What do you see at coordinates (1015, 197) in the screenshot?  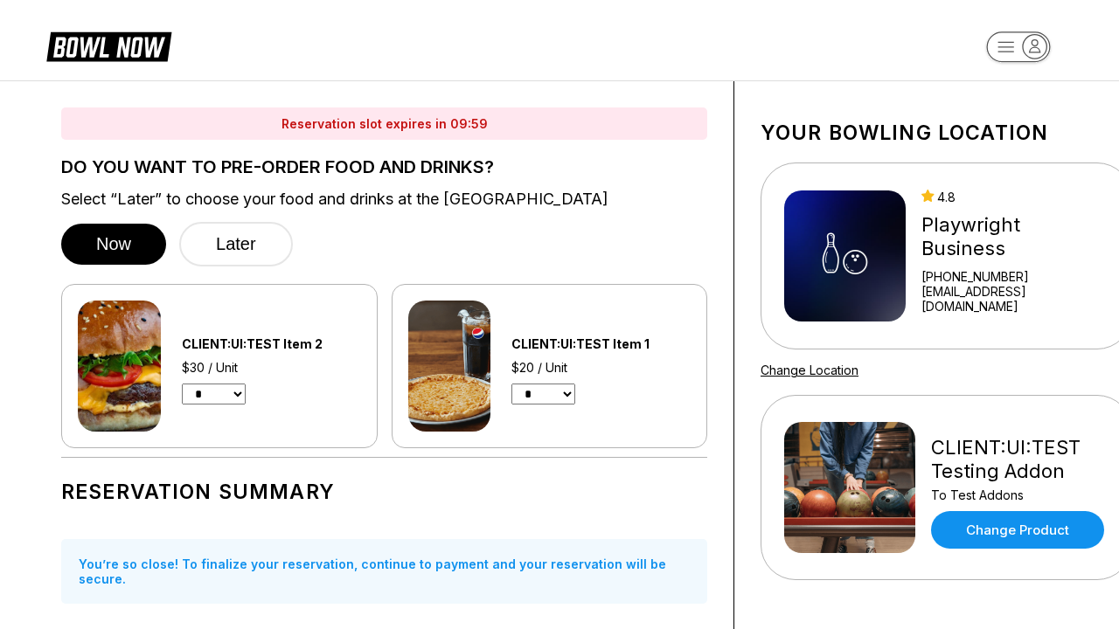 I see `div: 4.8` at bounding box center [1015, 197].